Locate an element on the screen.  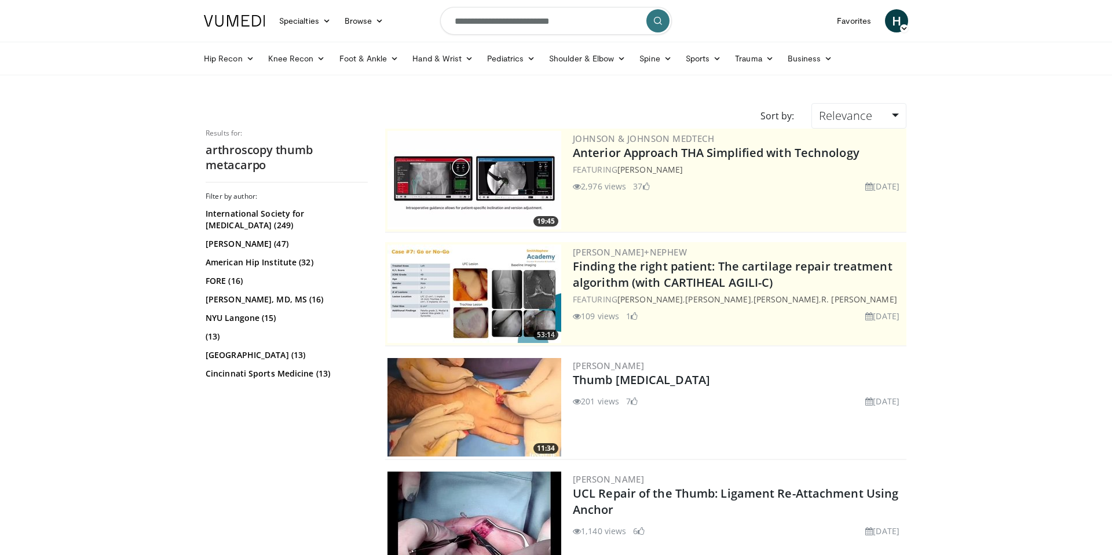
a: Business is located at coordinates (810, 59).